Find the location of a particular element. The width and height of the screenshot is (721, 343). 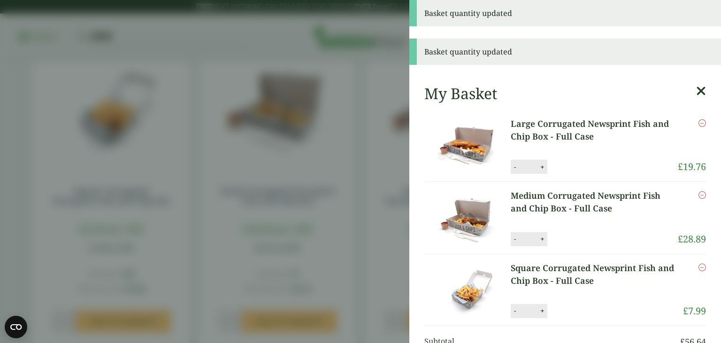

a: Medium Corrugated Newsprint Fish and Chip Box - Full Case is located at coordinates (594, 202).